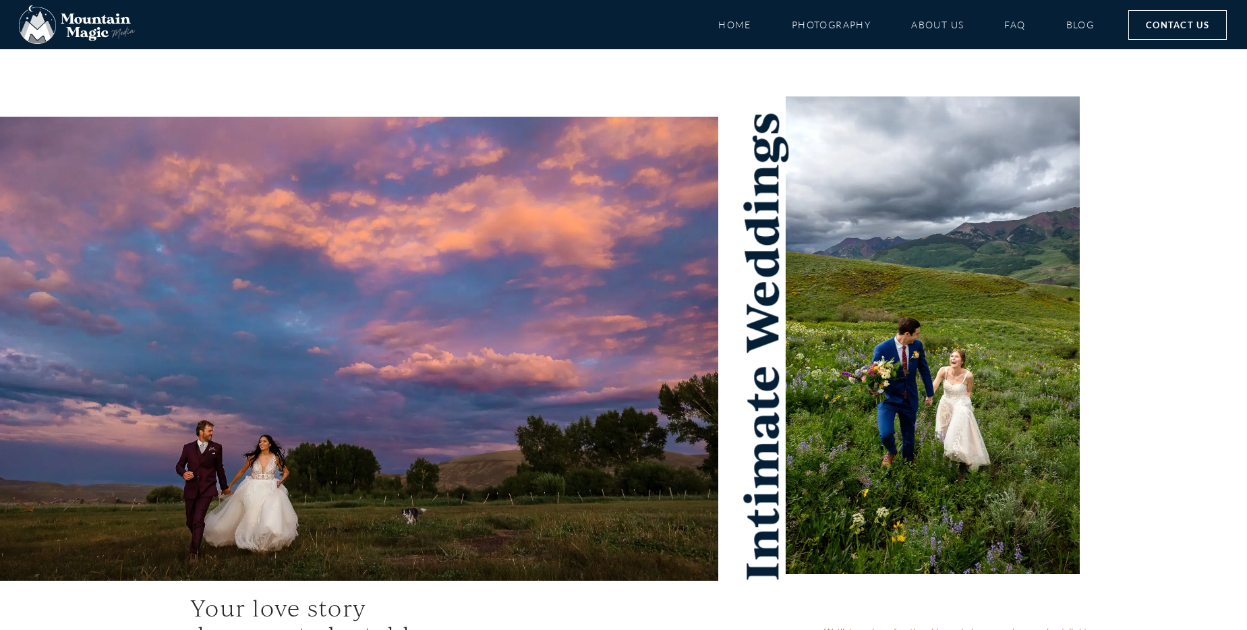  Describe the element at coordinates (77, 25) in the screenshot. I see `a: Mountain Magic Media photography logo Crested Butte Photographer` at that location.